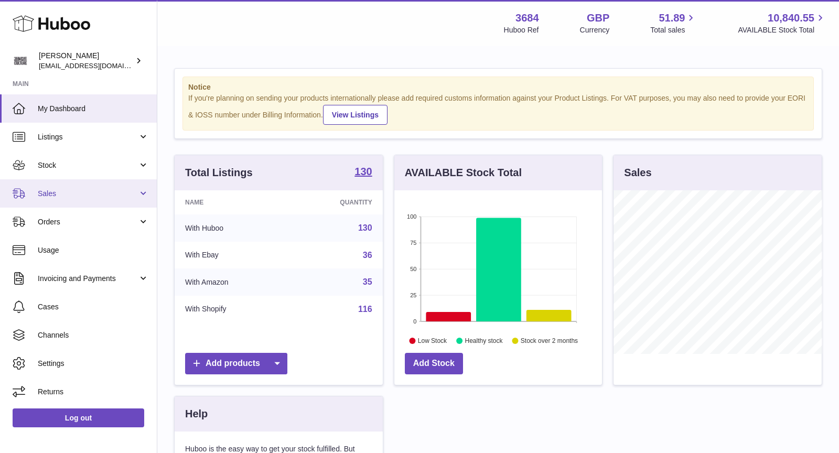 This screenshot has height=453, width=839. Describe the element at coordinates (196, 414) in the screenshot. I see `h3: Help` at that location.